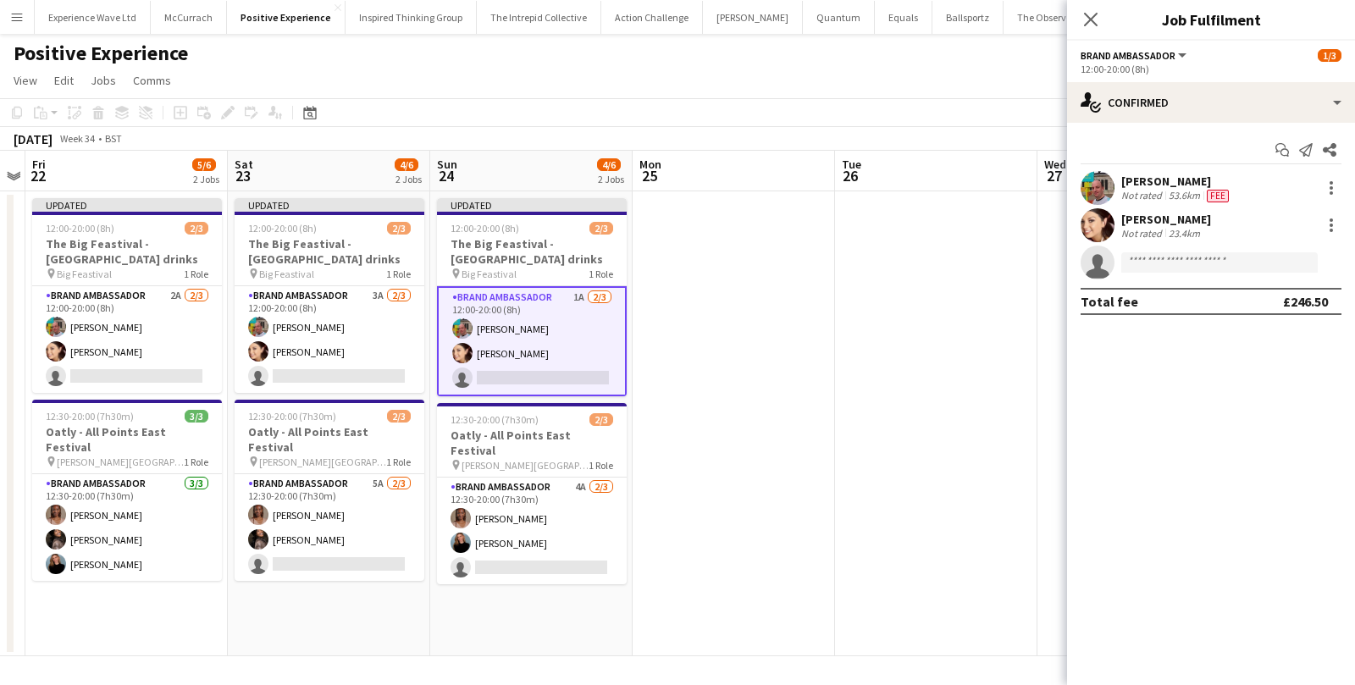 This screenshot has height=685, width=1355. I want to click on a: Jobs, so click(103, 80).